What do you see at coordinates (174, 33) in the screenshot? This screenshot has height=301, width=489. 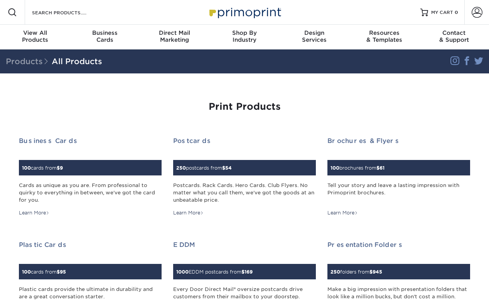 I see `span: Direct Mail` at bounding box center [174, 33].